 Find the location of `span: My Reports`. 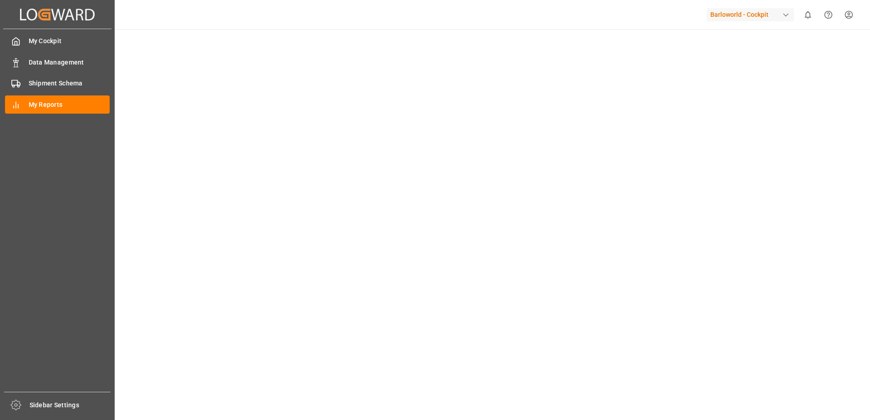

span: My Reports is located at coordinates (69, 105).